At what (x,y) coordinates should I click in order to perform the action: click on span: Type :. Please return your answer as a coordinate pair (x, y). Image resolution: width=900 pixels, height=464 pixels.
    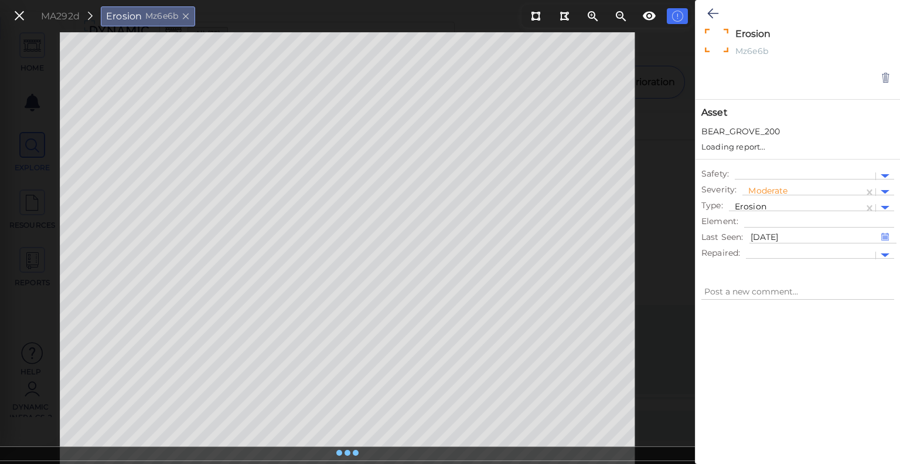
    Looking at the image, I should click on (712, 205).